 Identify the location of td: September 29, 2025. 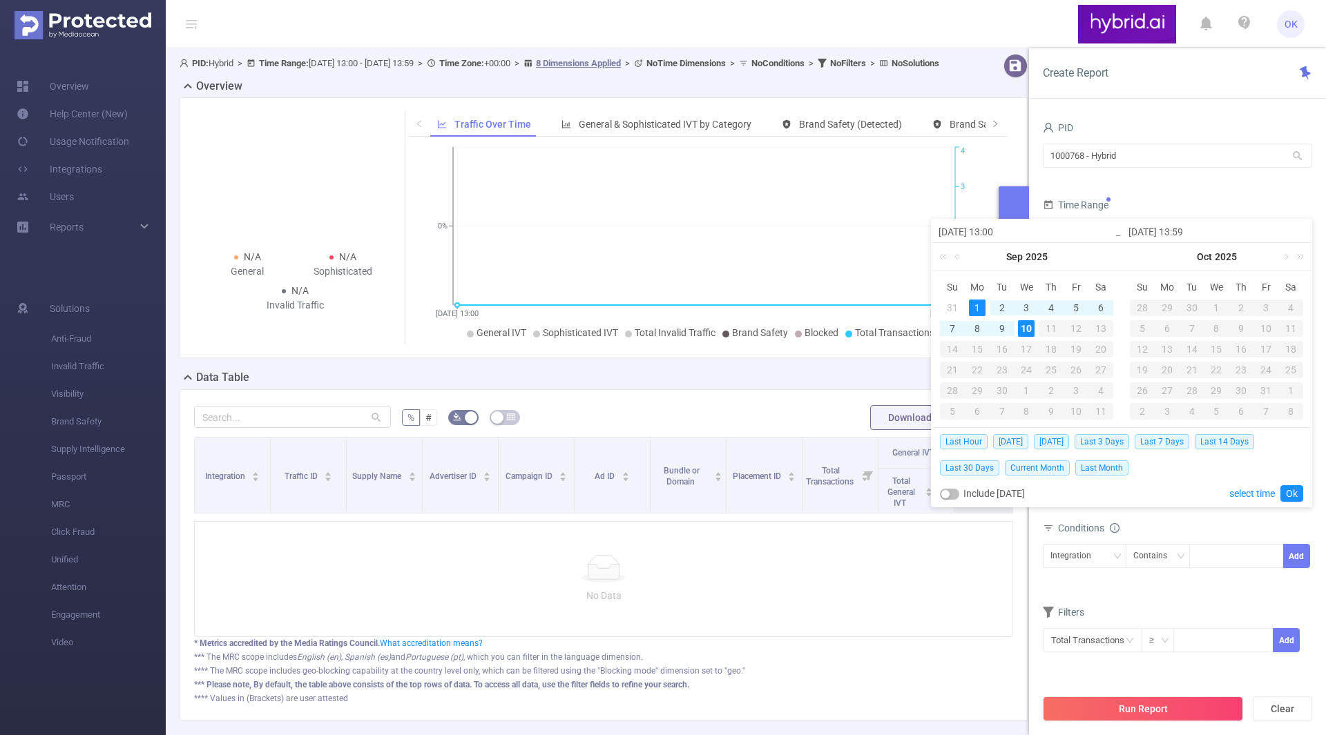
(1167, 308).